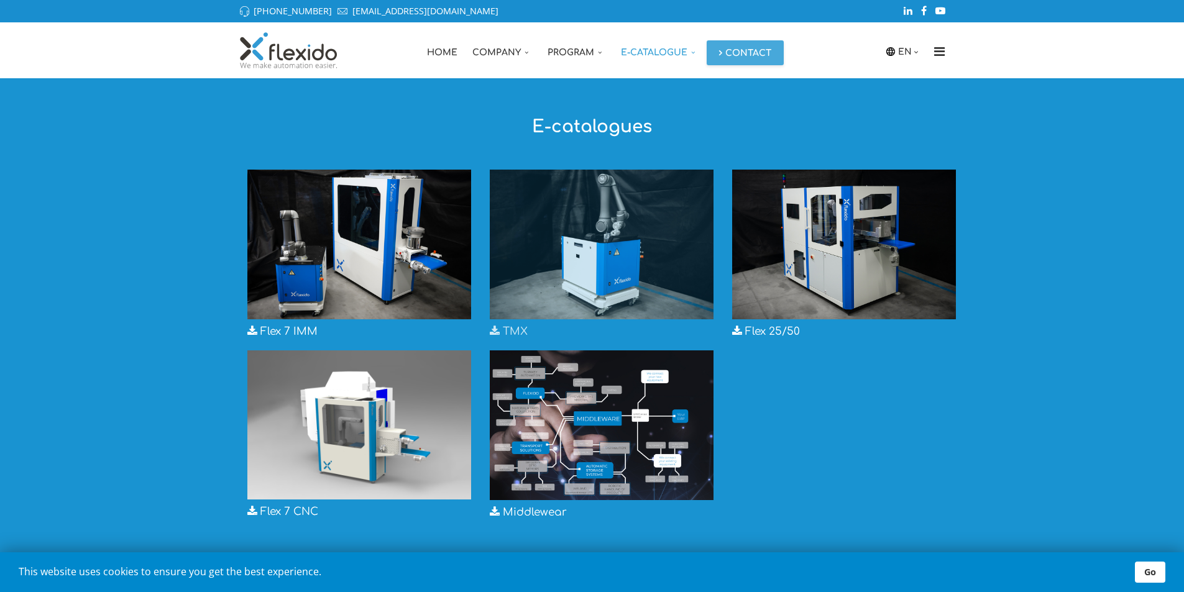  Describe the element at coordinates (910, 52) in the screenshot. I see `a: EN` at that location.